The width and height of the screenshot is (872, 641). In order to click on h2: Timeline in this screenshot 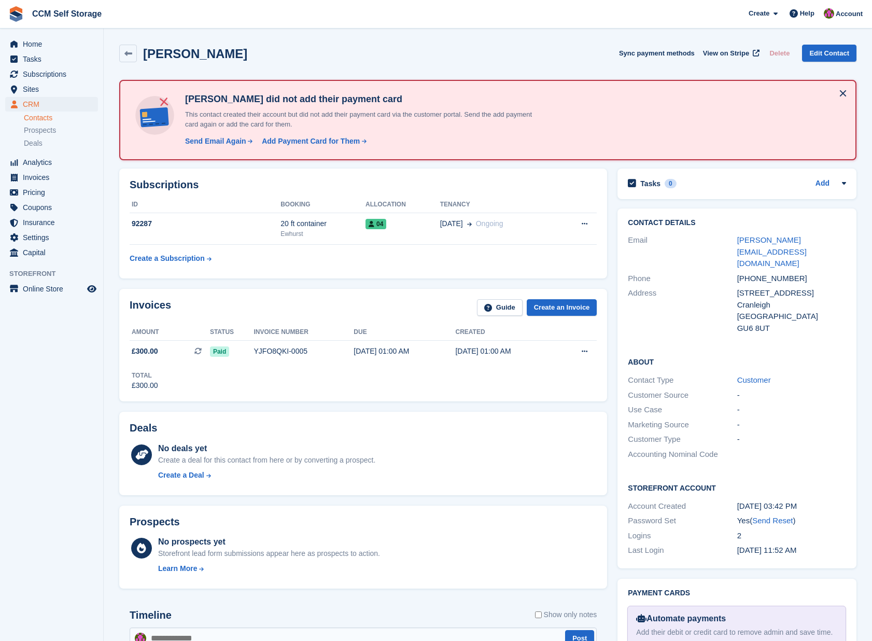, I will do `click(150, 615)`.